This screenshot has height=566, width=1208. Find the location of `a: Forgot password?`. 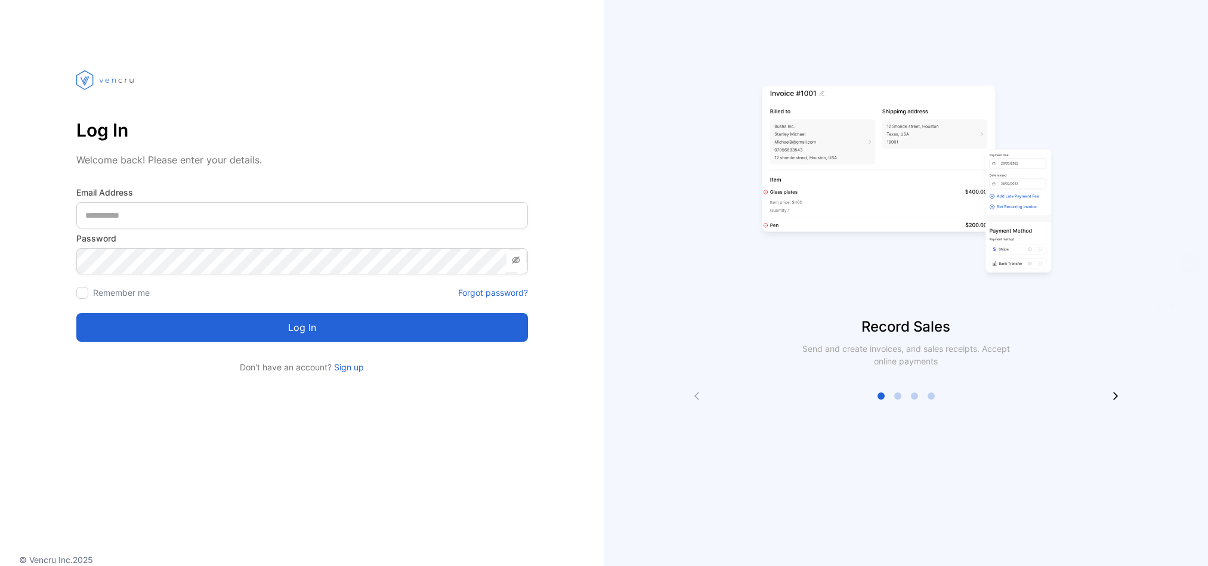

a: Forgot password? is located at coordinates (493, 292).